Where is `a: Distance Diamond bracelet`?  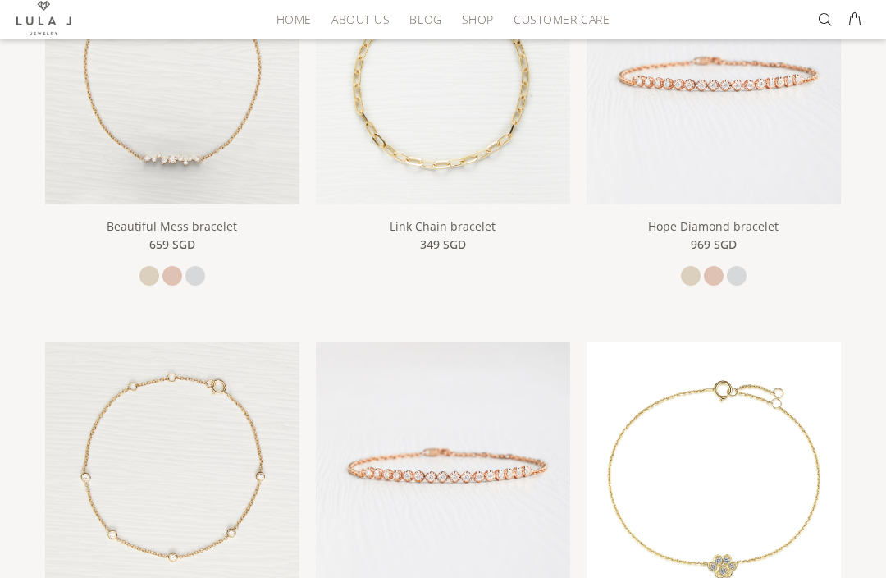
a: Distance Diamond bracelet is located at coordinates (172, 467).